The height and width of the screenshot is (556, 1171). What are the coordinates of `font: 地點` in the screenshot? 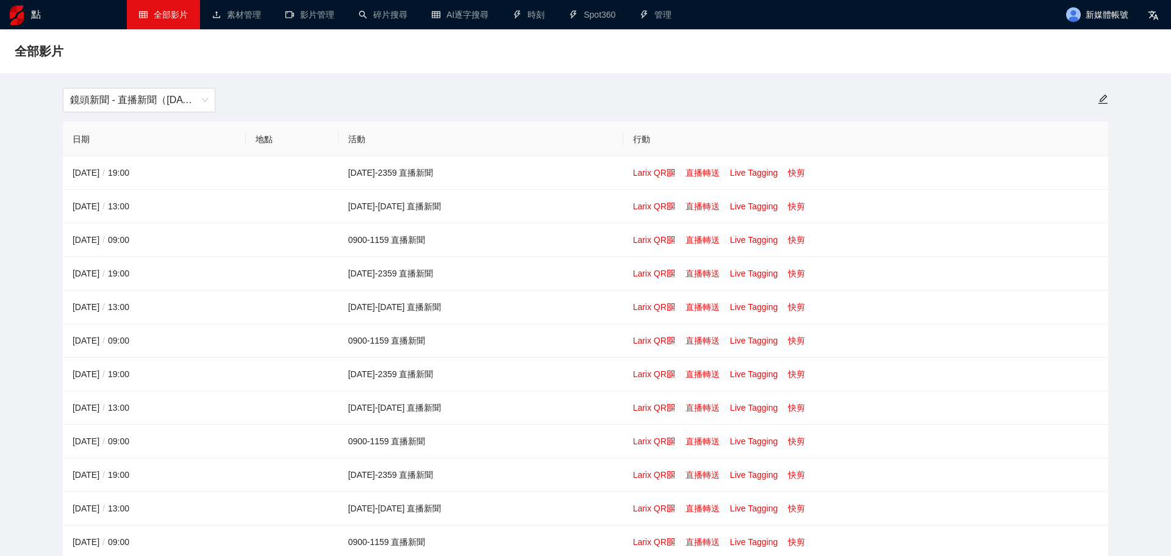 It's located at (264, 139).